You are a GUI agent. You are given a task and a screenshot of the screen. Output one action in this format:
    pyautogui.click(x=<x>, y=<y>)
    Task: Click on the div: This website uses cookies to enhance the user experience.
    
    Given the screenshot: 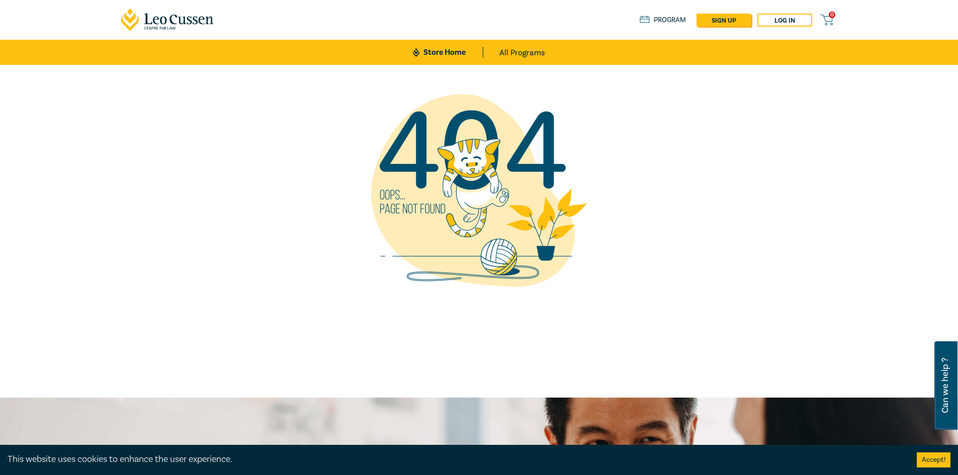 What is the action you would take?
    pyautogui.click(x=454, y=460)
    